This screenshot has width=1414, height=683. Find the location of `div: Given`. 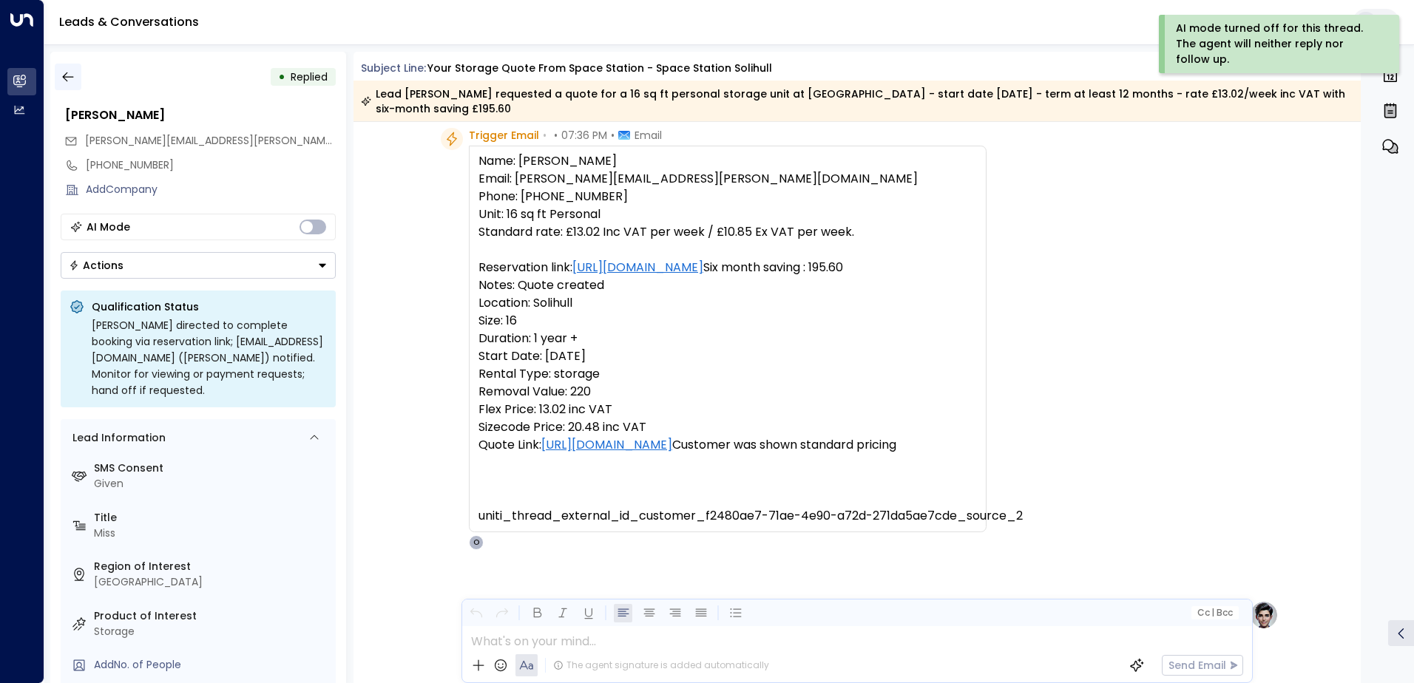

div: Given is located at coordinates (211, 484).